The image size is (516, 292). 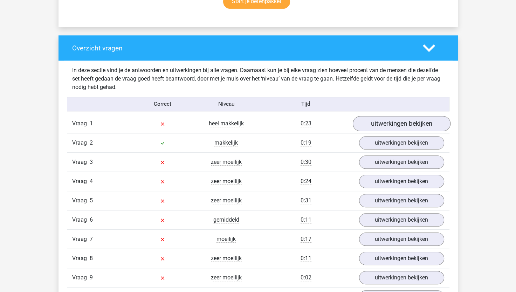 What do you see at coordinates (91, 143) in the screenshot?
I see `span: 2` at bounding box center [91, 143].